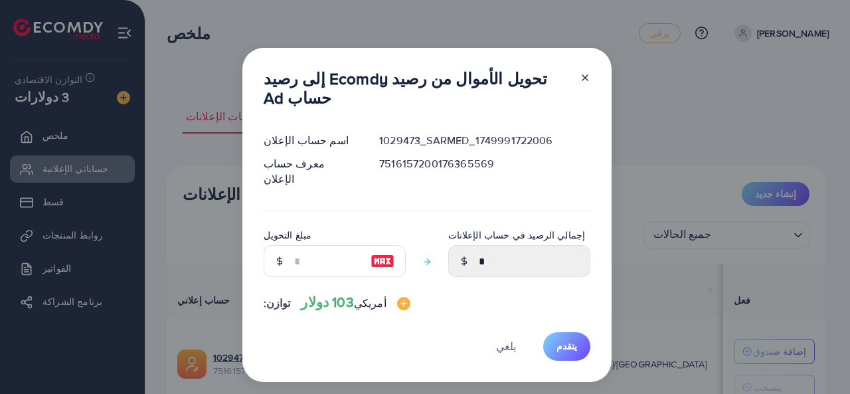 The width and height of the screenshot is (850, 394). I want to click on font: معرف حساب الإعلان, so click(294, 171).